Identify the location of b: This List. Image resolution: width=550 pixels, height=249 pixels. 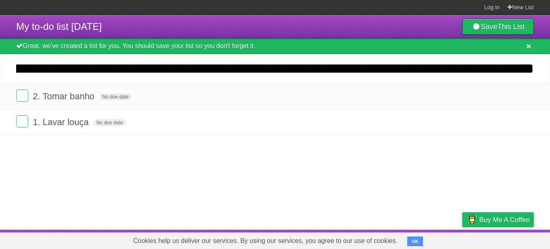
(511, 27).